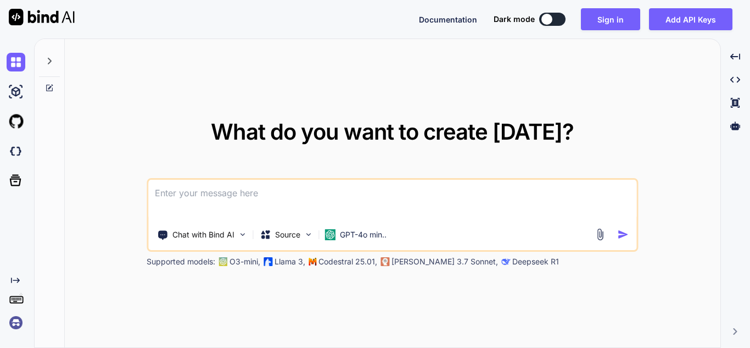  Describe the element at coordinates (448, 19) in the screenshot. I see `button: Documentation` at that location.